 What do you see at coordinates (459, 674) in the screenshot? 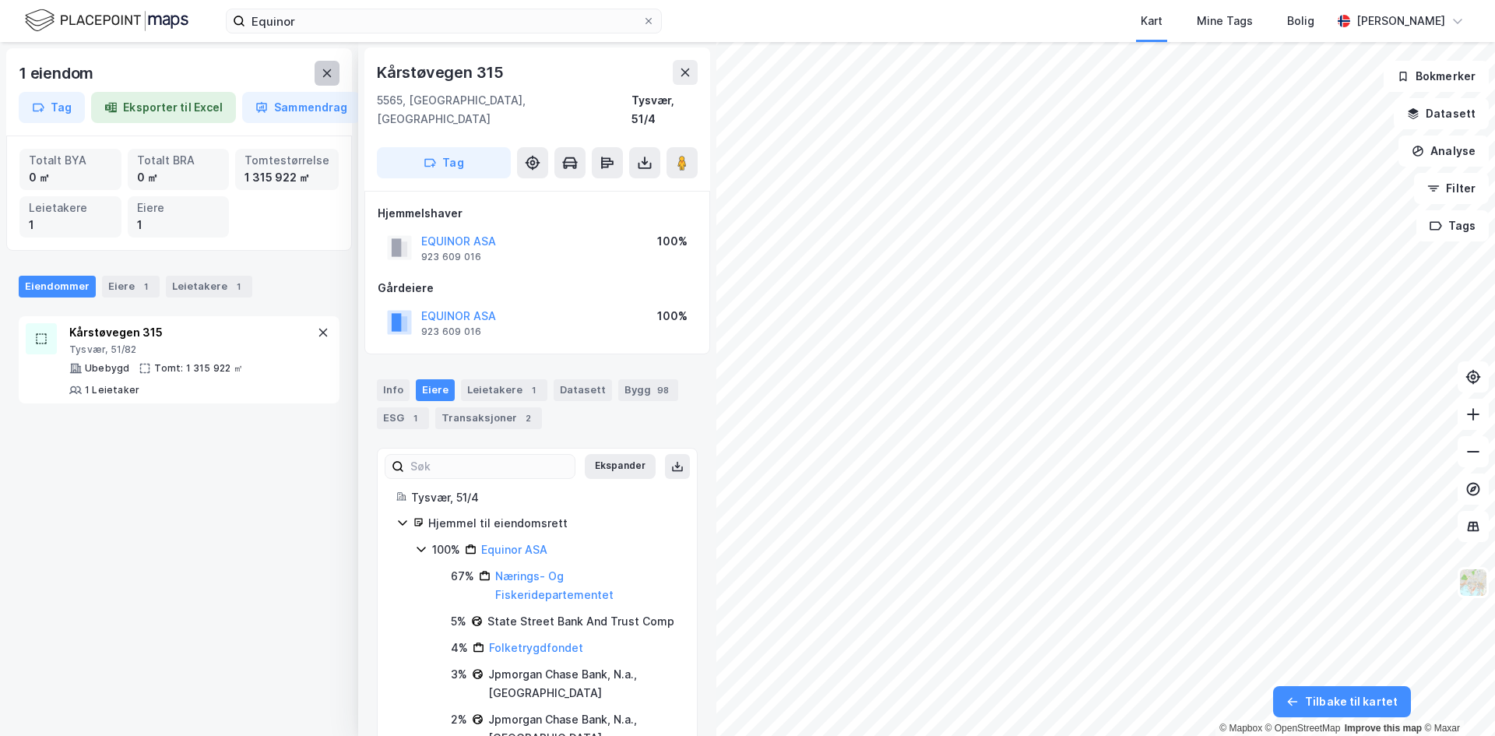
I see `div: 3%` at bounding box center [459, 674].